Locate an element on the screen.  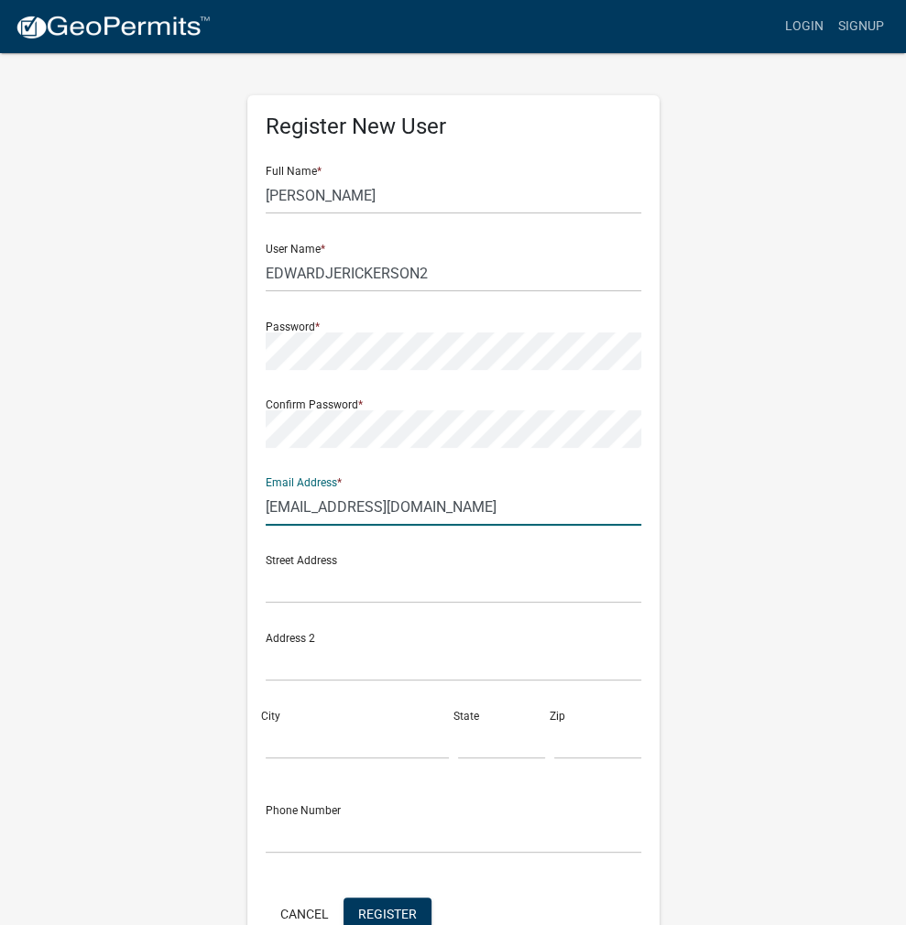
a: Signup is located at coordinates (861, 27).